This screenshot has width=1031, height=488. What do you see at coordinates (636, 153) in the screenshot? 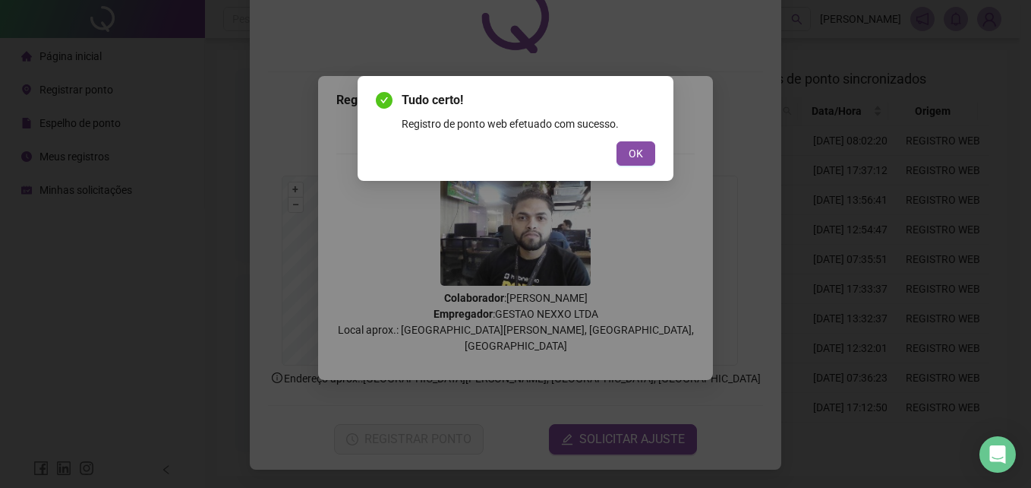
I see `button: OK` at bounding box center [636, 153].